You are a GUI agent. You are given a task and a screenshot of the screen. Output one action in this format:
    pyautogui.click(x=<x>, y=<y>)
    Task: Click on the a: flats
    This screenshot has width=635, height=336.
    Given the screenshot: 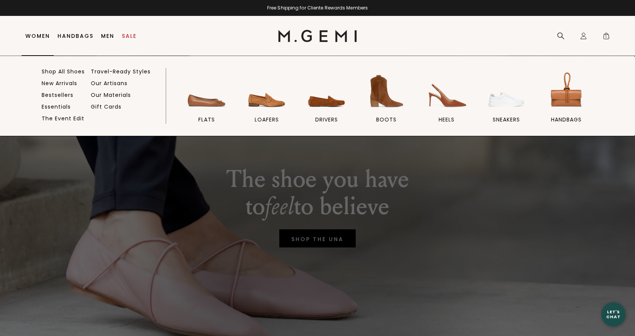 What is the action you would take?
    pyautogui.click(x=206, y=103)
    